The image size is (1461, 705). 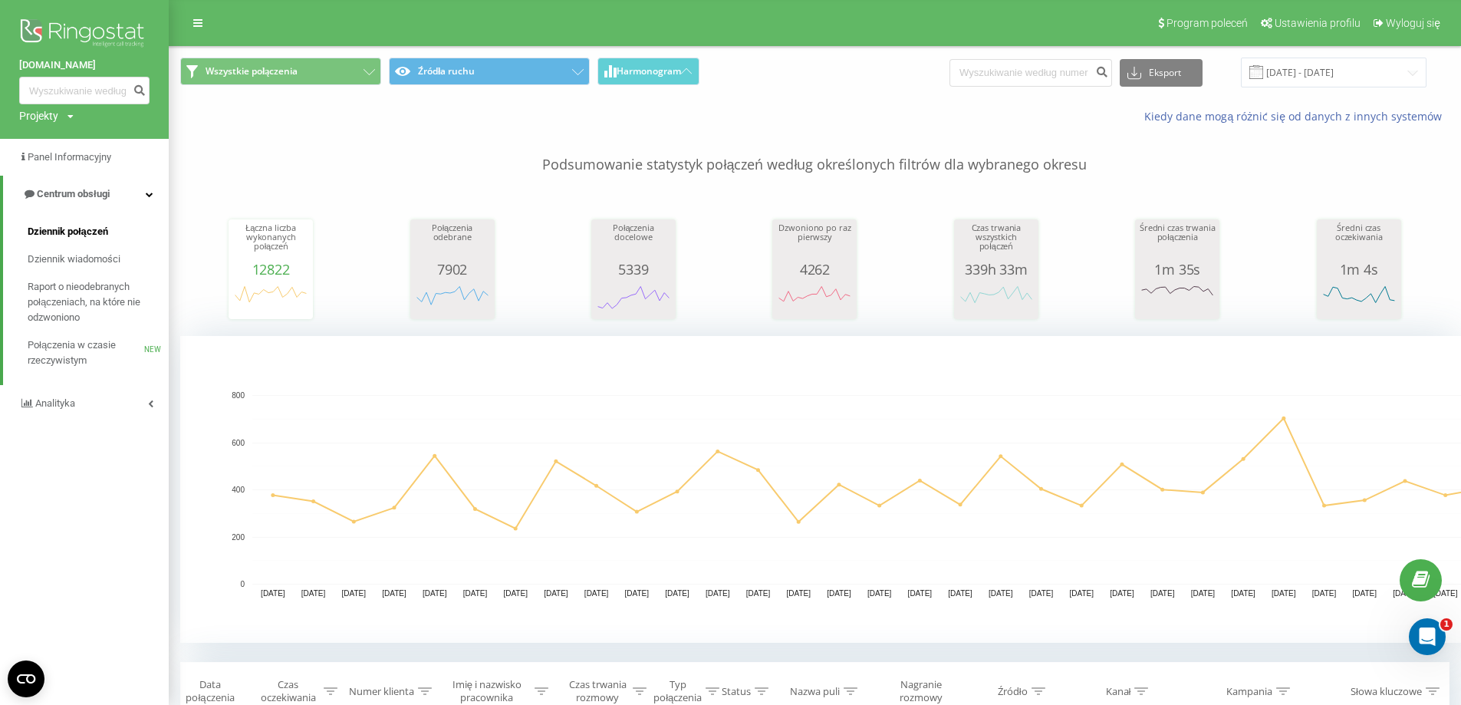 What do you see at coordinates (677, 691) in the screenshot?
I see `div: Typ połączenia` at bounding box center [677, 691].